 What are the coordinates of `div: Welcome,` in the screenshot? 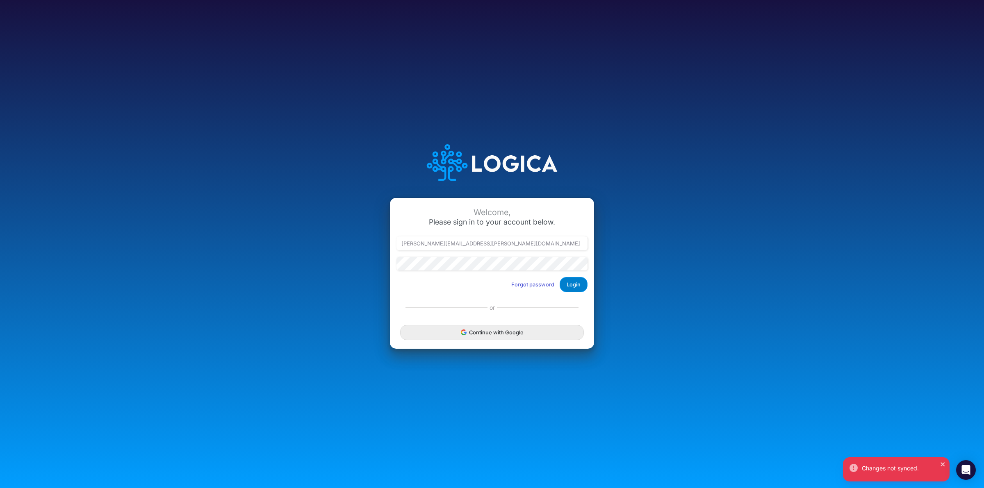 It's located at (492, 212).